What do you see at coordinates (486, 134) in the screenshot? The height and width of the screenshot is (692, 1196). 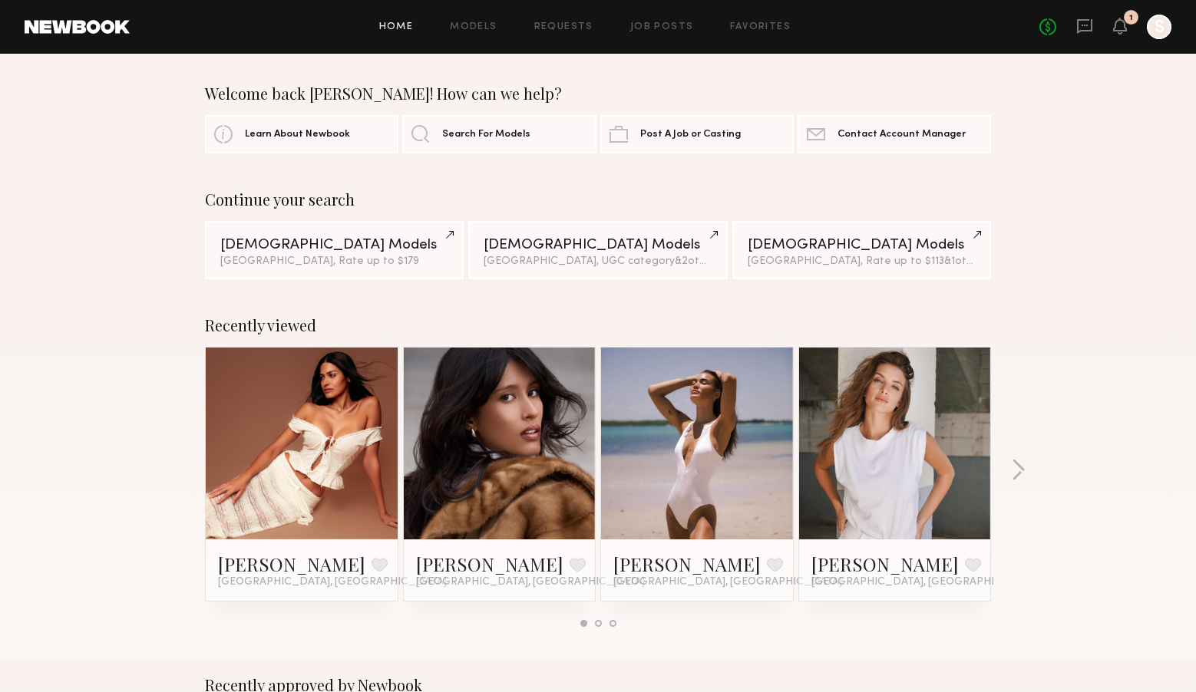 I see `span: Search For Models` at bounding box center [486, 134].